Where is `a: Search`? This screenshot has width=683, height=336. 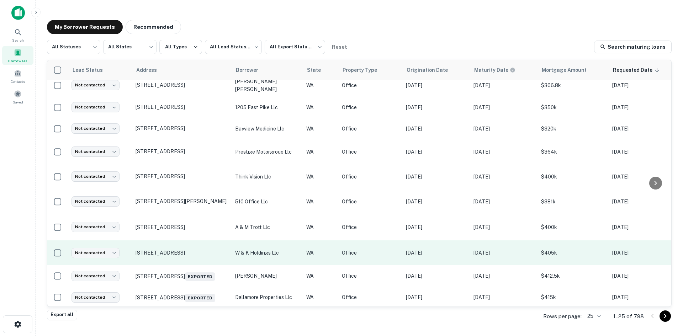 a: Search is located at coordinates (18, 35).